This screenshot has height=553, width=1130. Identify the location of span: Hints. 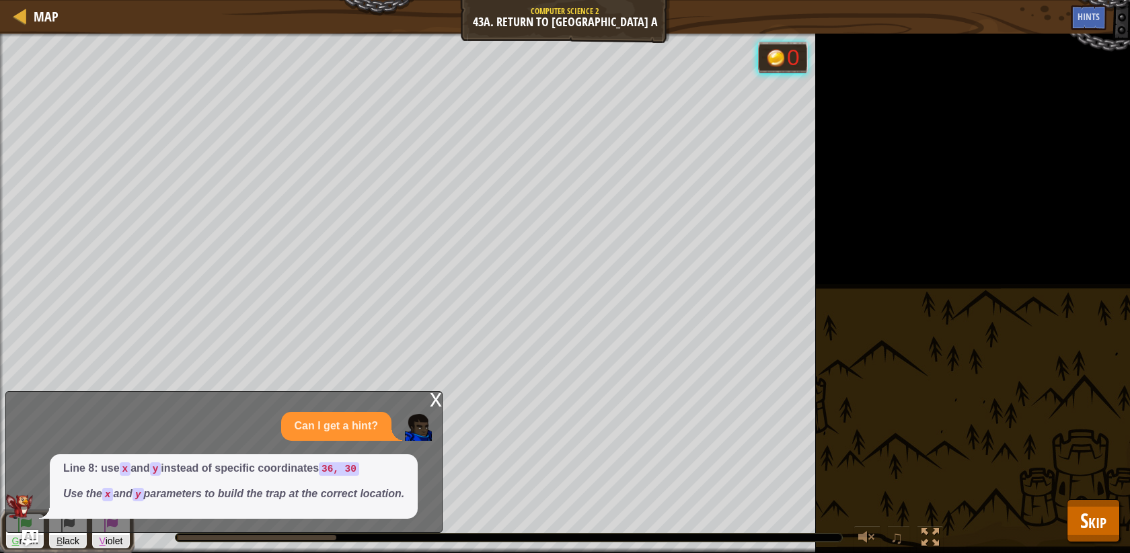
(1088, 16).